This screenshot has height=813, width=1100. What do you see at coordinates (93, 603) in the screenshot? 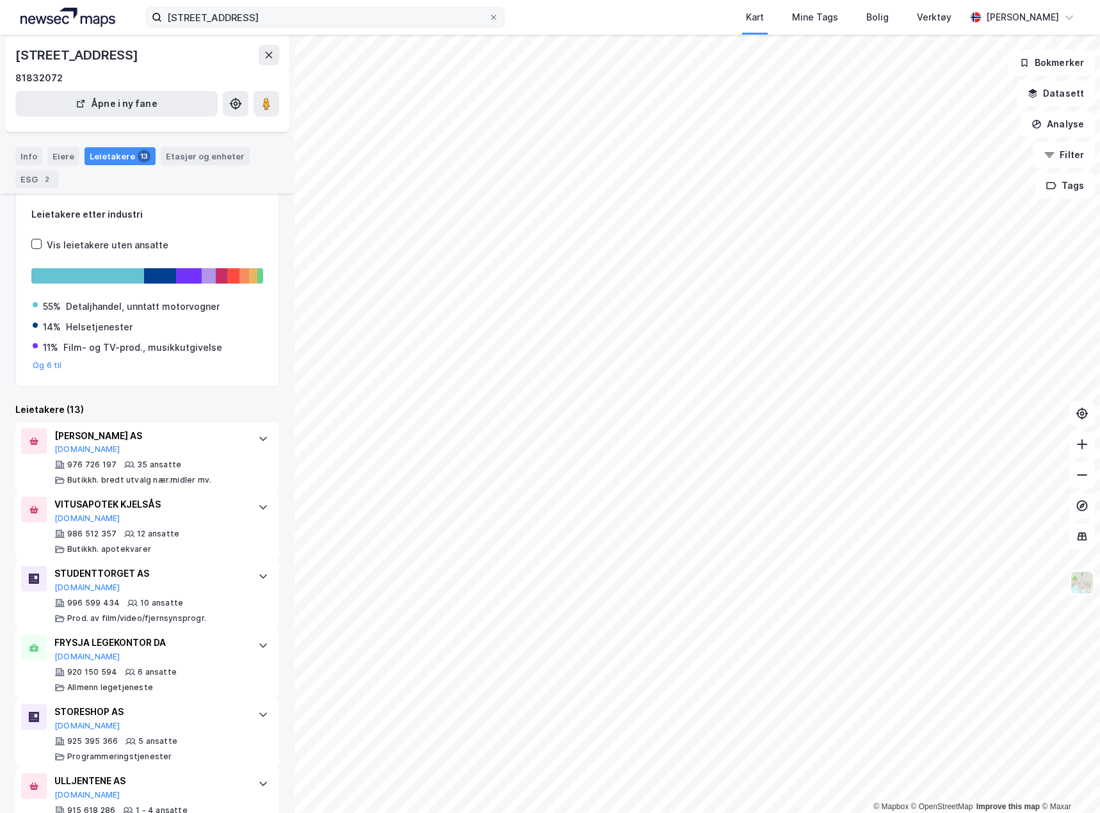
I see `div: 996 599 434` at bounding box center [93, 603].